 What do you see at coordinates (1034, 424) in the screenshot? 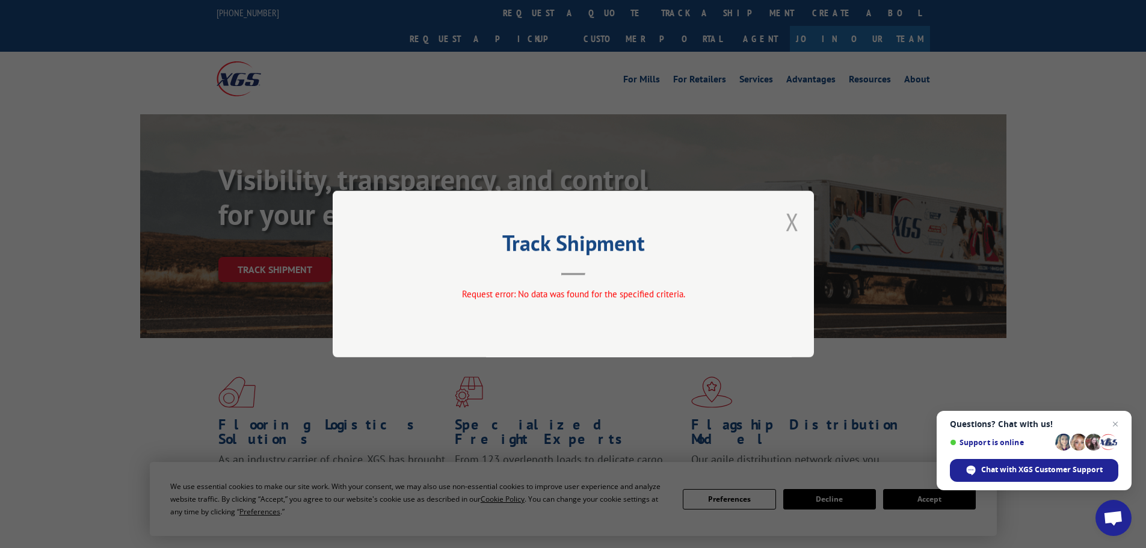
I see `span: Questions? Chat with us!` at bounding box center [1034, 424].